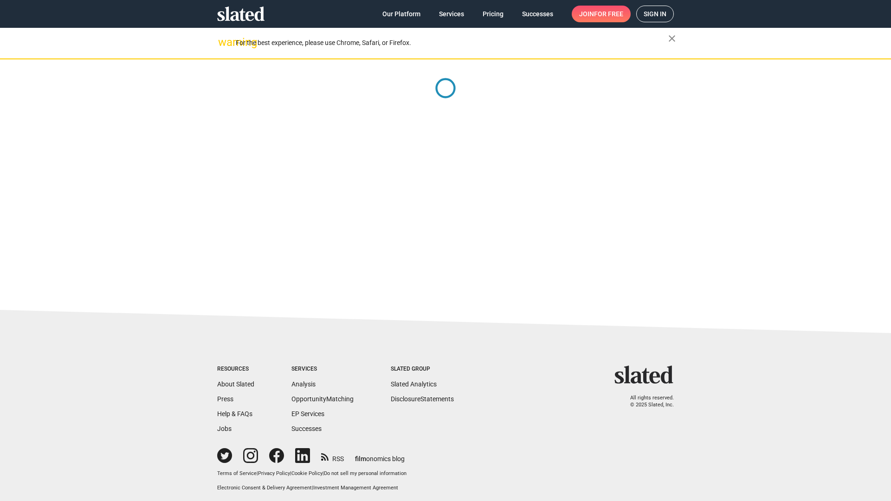  I want to click on span: Pricing, so click(493, 14).